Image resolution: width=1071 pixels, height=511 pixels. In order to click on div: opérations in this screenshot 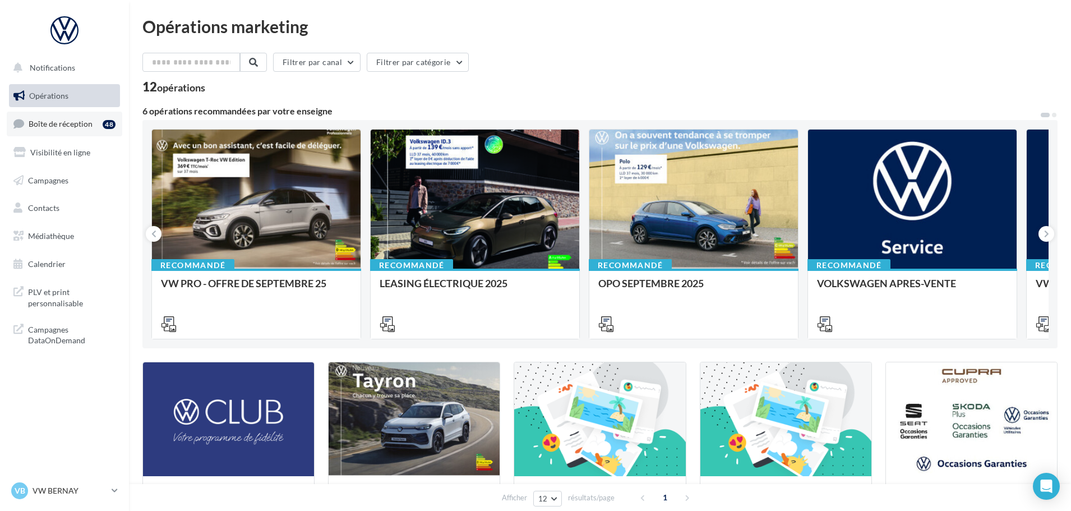, I will do `click(181, 87)`.